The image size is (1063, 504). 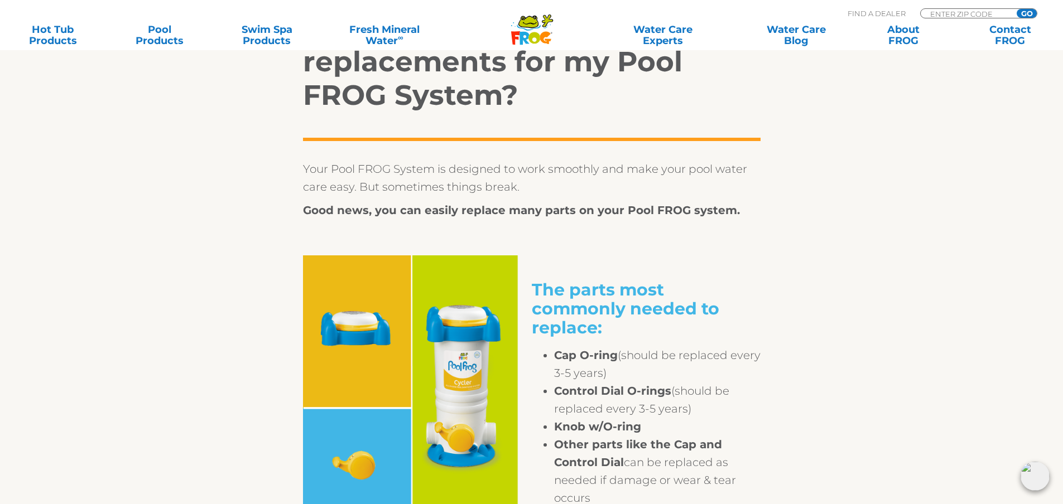 I want to click on a: Fresh MineralWater∞, so click(x=384, y=35).